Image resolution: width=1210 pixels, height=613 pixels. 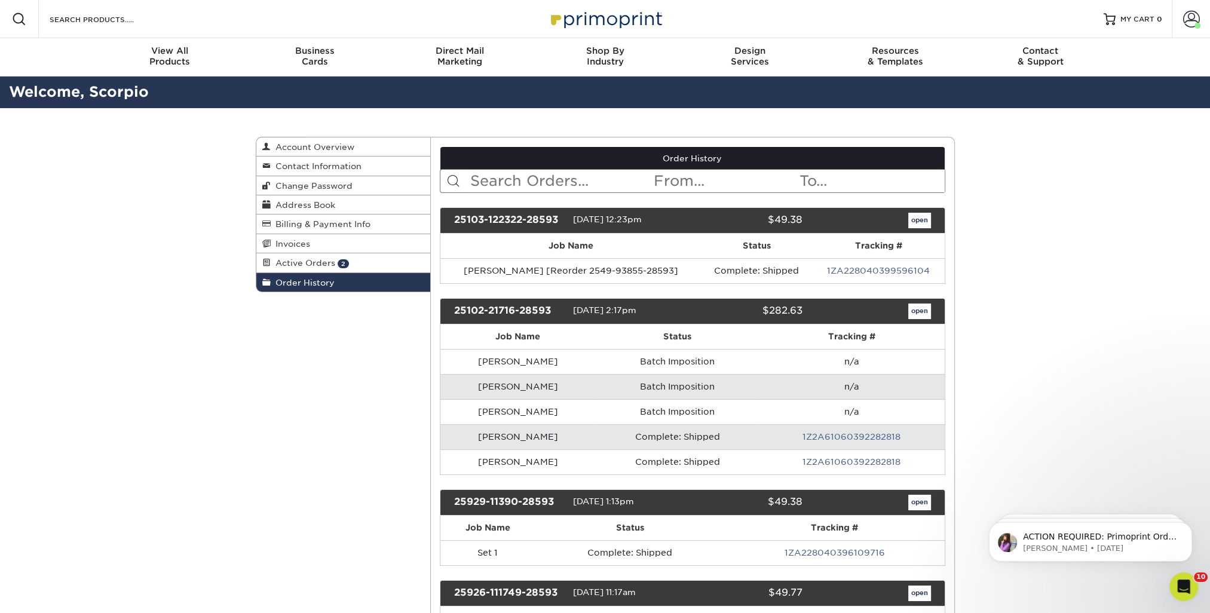 I want to click on div: $282.63, so click(x=747, y=311).